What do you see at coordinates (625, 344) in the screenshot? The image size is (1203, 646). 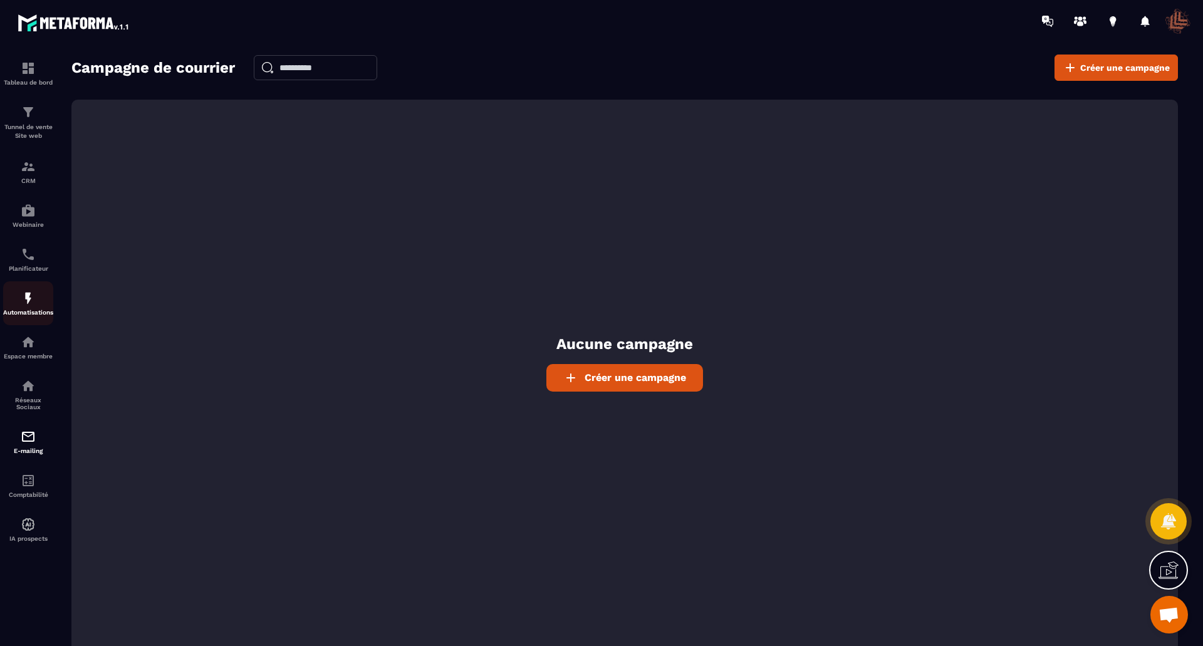 I see `p: Aucune campagne` at bounding box center [625, 344].